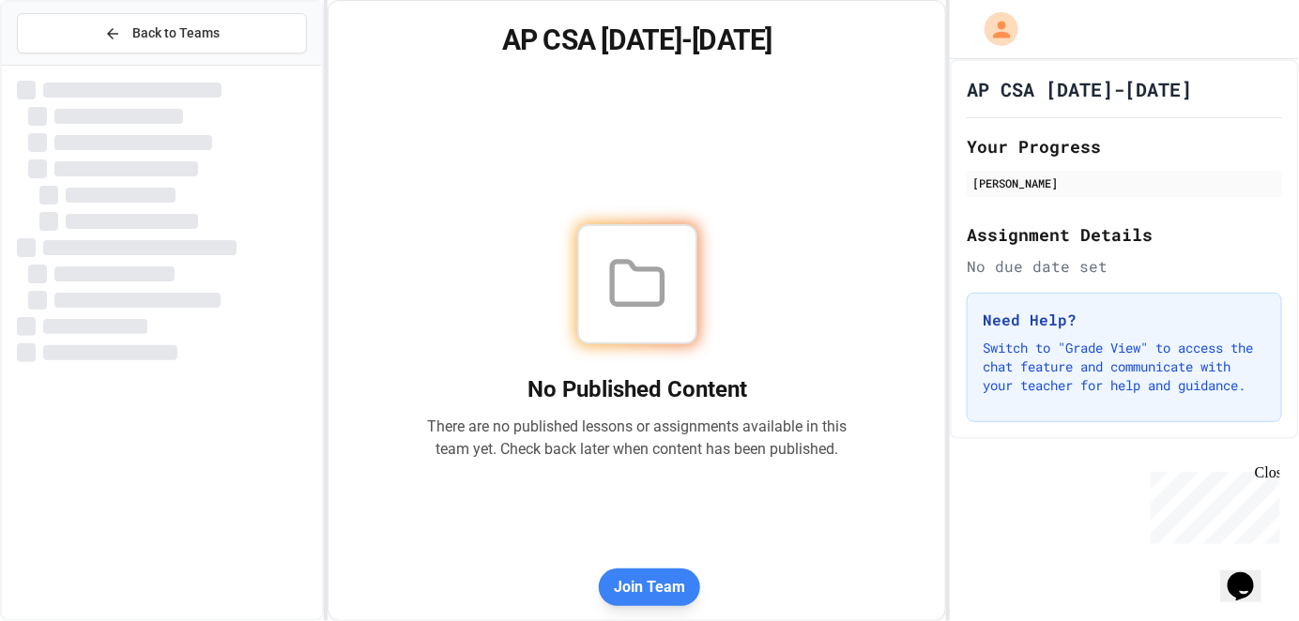  I want to click on p: There are no published lessons or assignments available in this team yet. Check back later when c..., so click(637, 438).